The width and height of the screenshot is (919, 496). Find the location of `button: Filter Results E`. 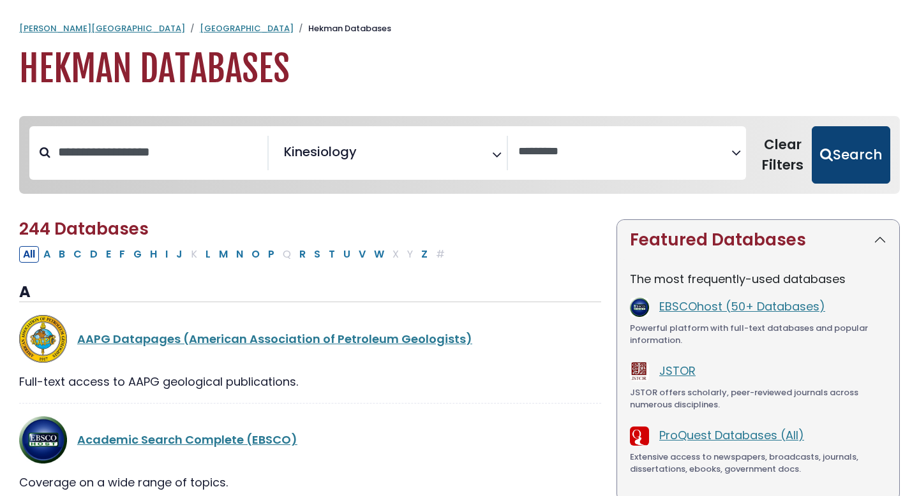

button: Filter Results E is located at coordinates (108, 255).